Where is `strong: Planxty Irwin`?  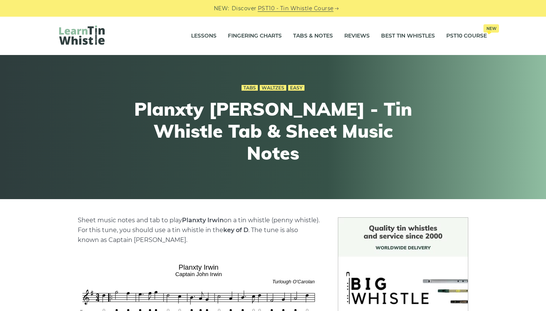
strong: Planxty Irwin is located at coordinates (203, 220).